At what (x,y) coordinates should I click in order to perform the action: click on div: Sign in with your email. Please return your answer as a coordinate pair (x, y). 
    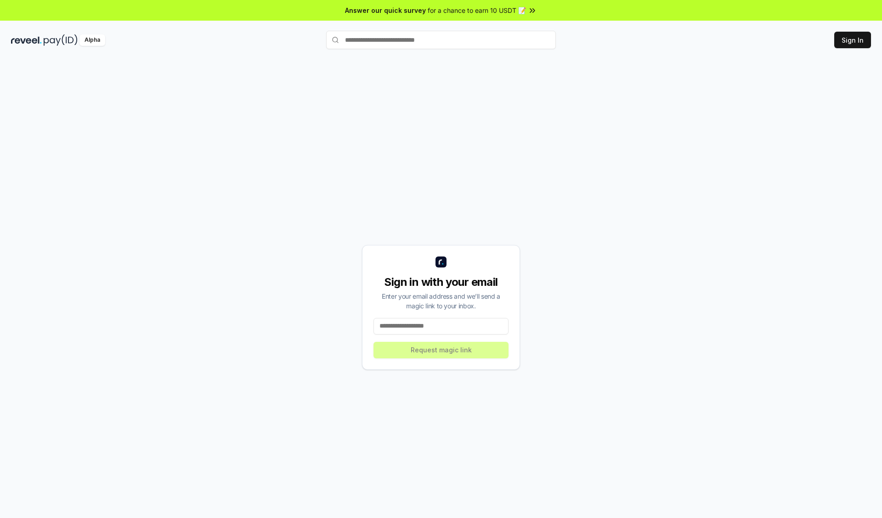
    Looking at the image, I should click on (441, 282).